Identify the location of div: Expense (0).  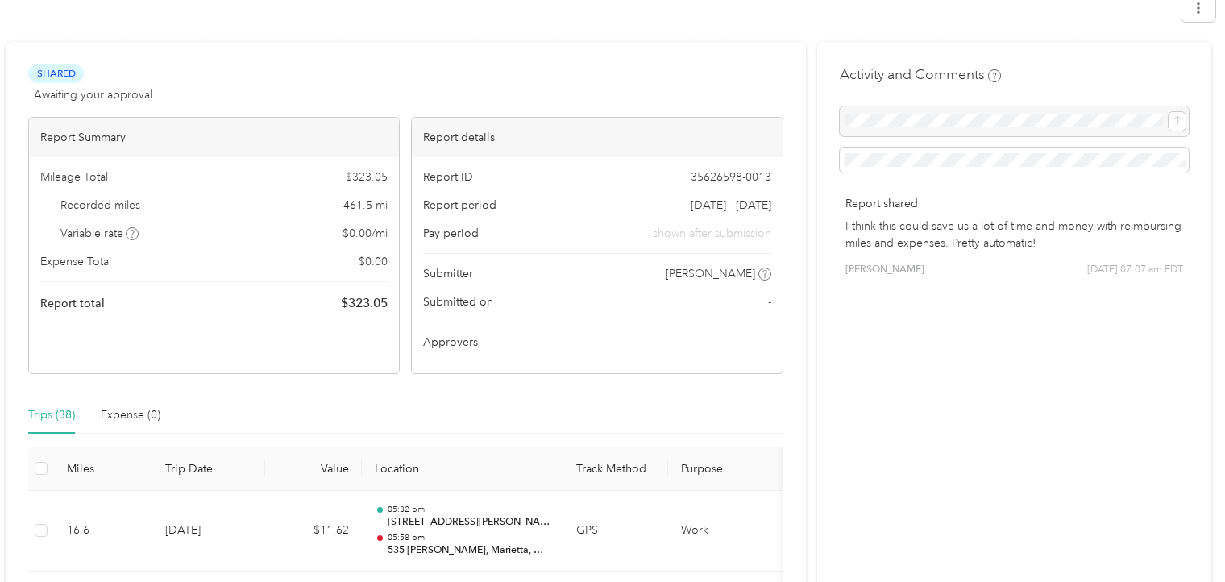
(131, 415).